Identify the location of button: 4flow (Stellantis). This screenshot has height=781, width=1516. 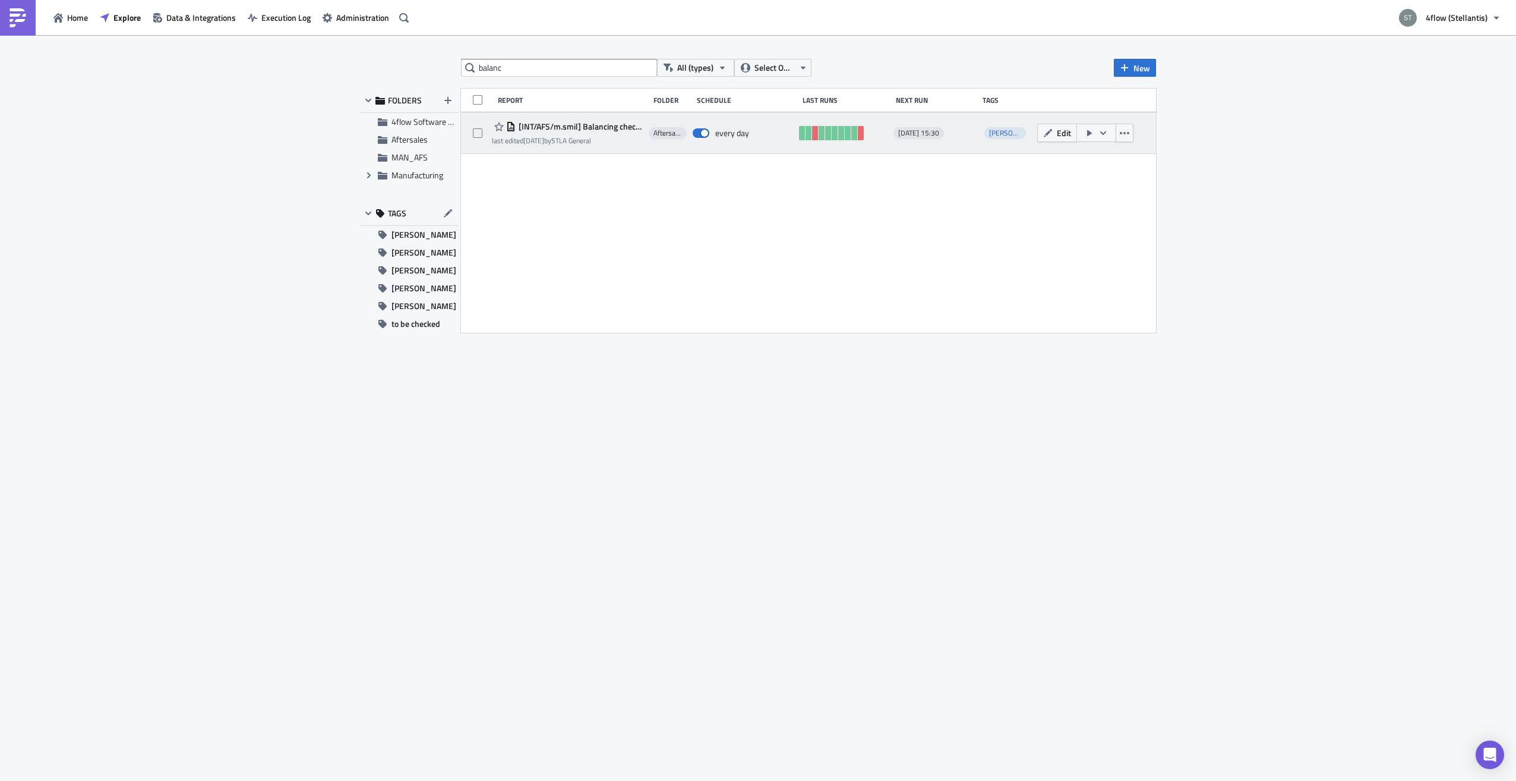
(1450, 18).